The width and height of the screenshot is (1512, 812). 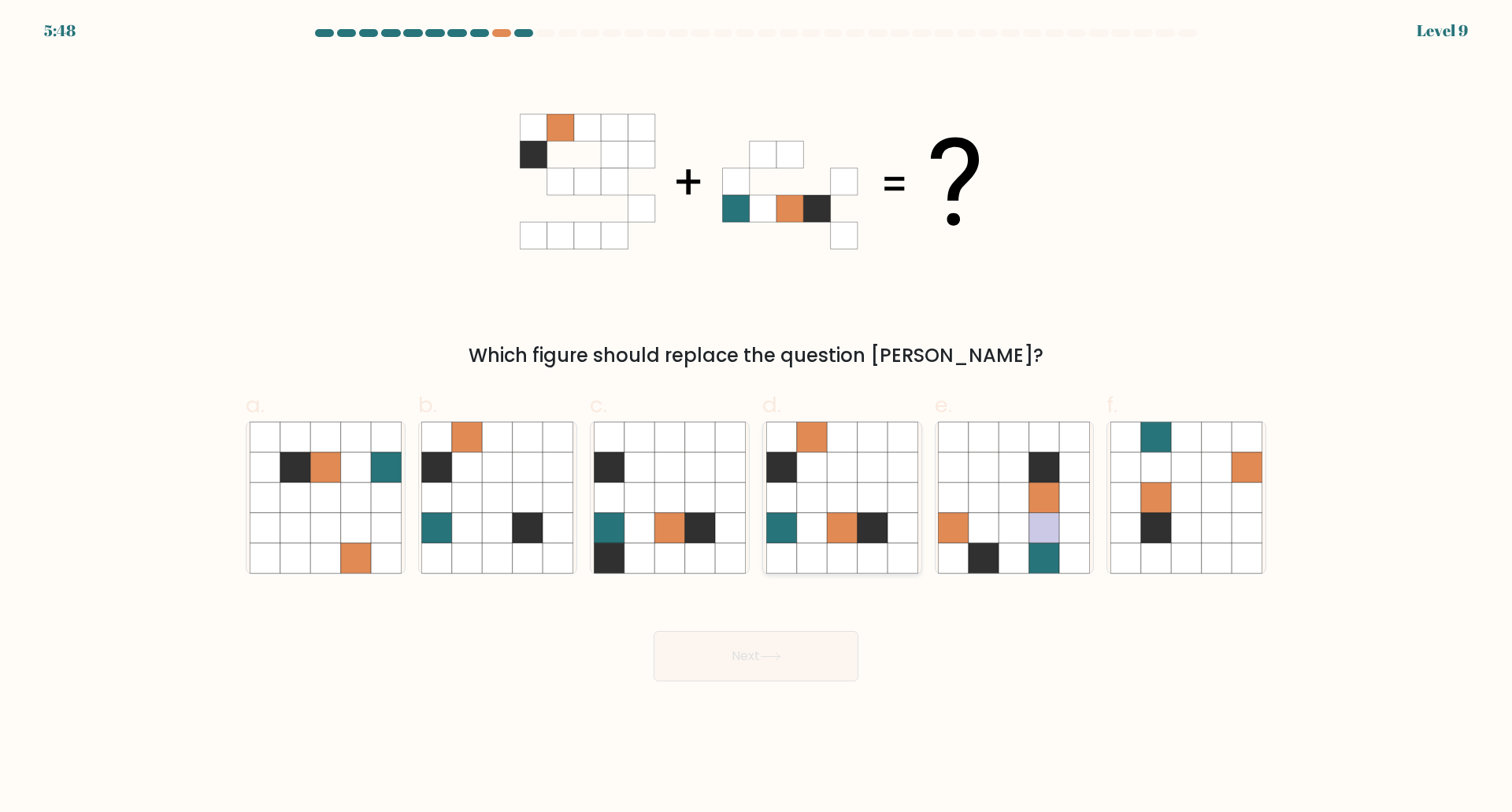 What do you see at coordinates (428, 405) in the screenshot?
I see `span: b.` at bounding box center [428, 405].